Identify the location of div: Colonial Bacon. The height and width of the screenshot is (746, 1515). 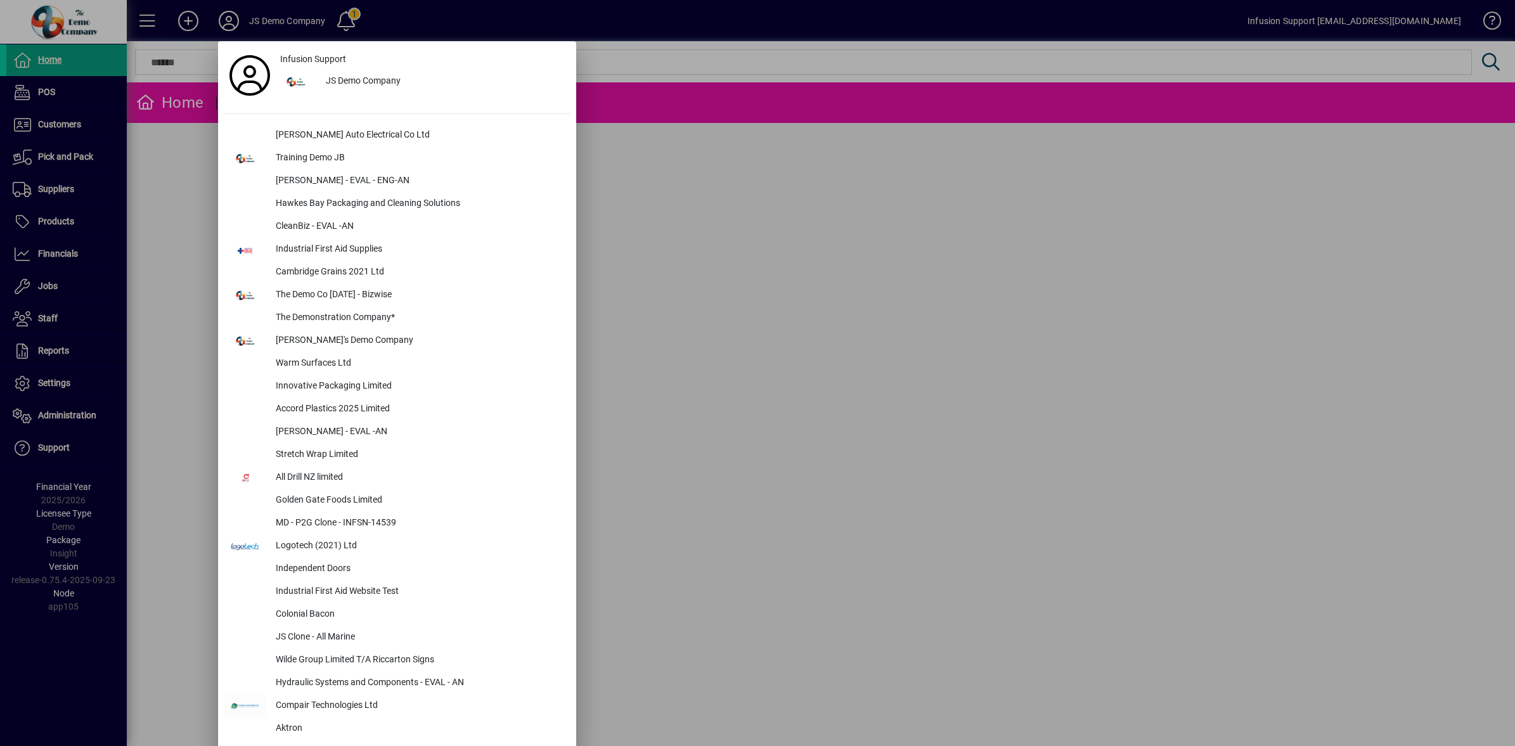
(418, 615).